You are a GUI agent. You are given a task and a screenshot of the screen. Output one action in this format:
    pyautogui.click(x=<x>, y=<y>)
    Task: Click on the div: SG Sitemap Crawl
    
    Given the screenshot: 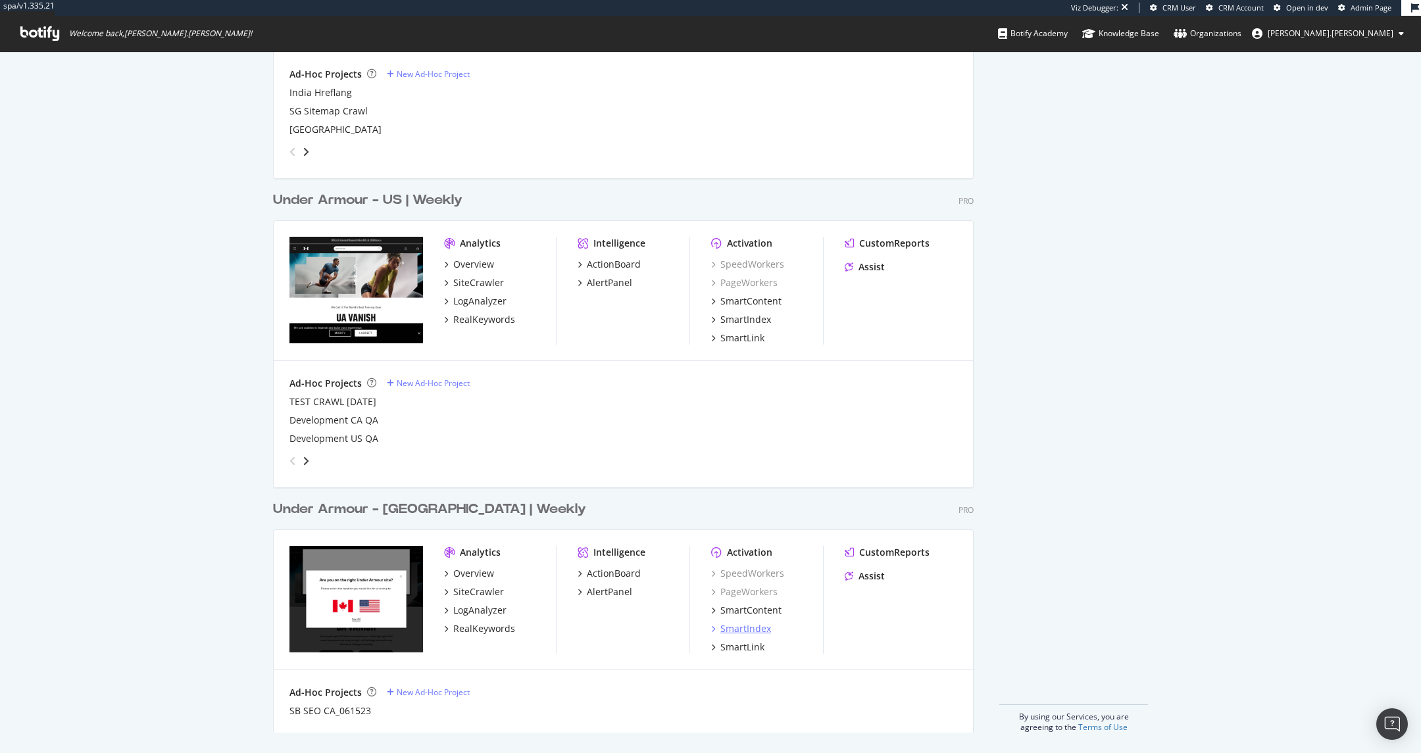 What is the action you would take?
    pyautogui.click(x=328, y=111)
    